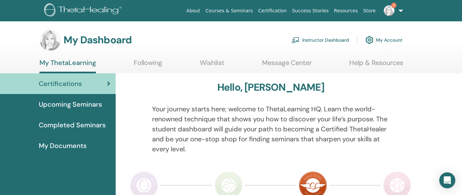 This screenshot has height=195, width=462. I want to click on a: Help & Resources, so click(376, 65).